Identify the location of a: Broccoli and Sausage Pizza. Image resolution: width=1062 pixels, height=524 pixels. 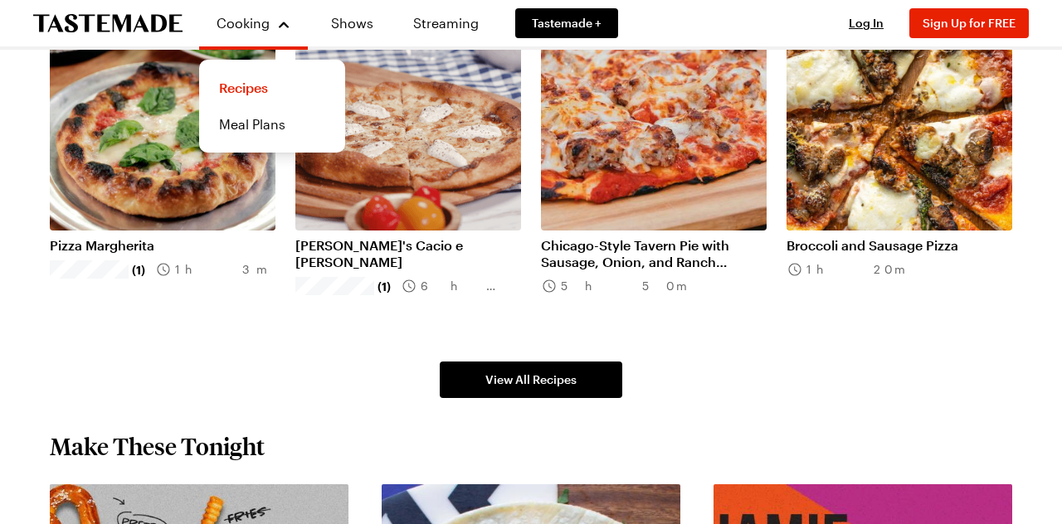
(899, 246).